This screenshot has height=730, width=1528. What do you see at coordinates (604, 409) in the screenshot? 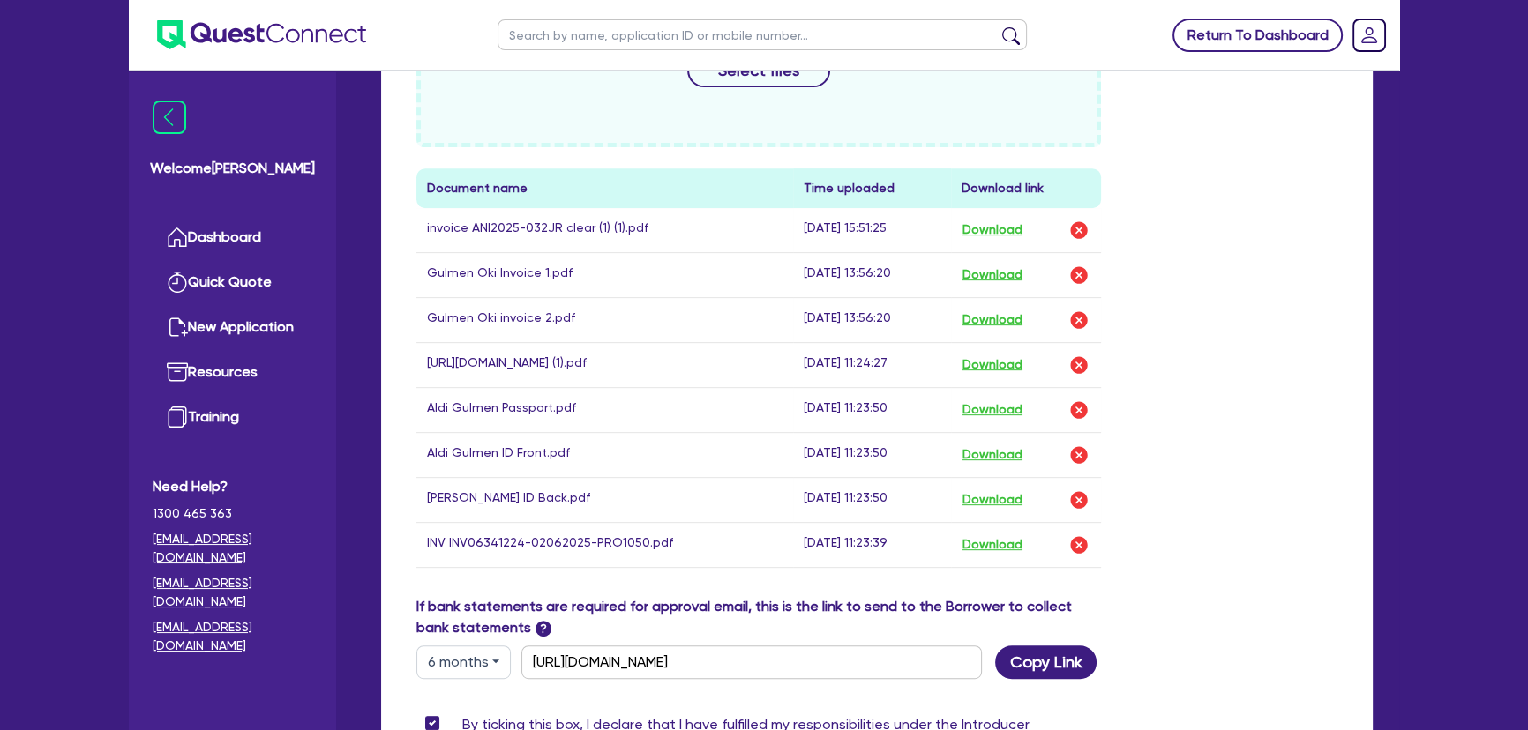
I see `td: Aldi Gulmen Passport.pdf` at bounding box center [604, 409].